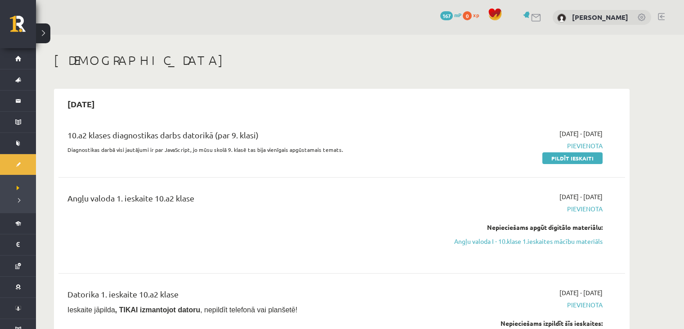  What do you see at coordinates (158, 309) in the screenshot?
I see `b: , TIKAI izmantojot datoru` at bounding box center [158, 309].